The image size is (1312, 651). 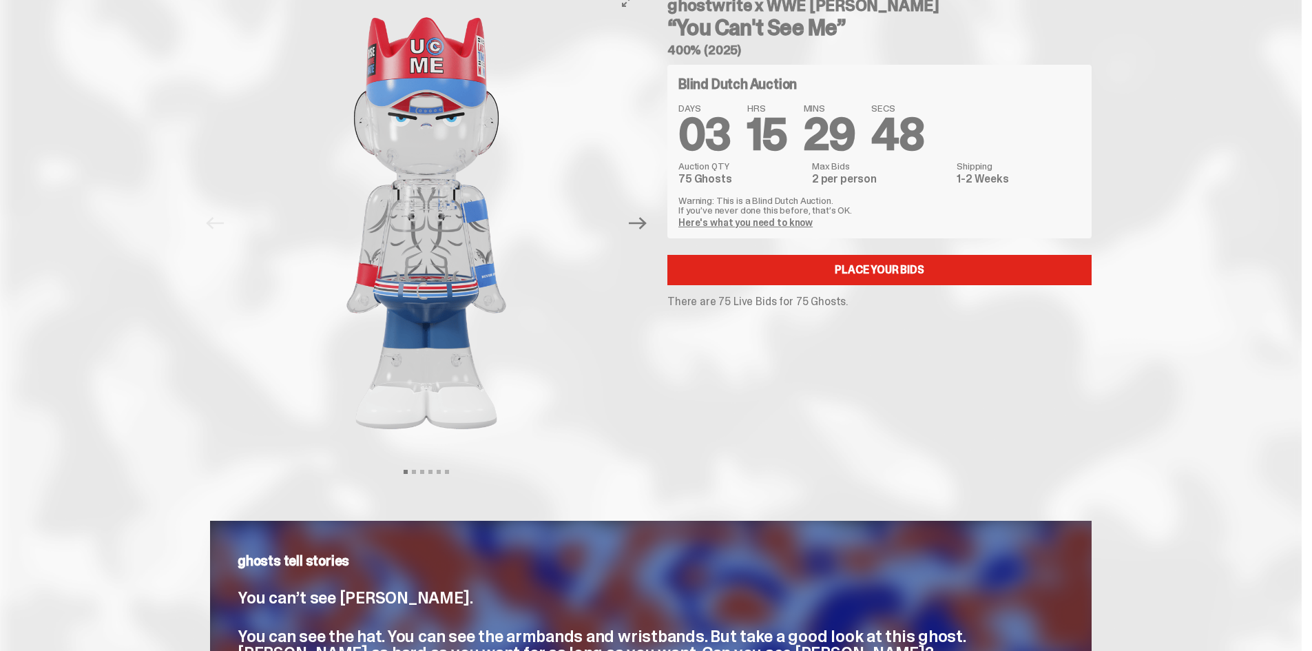 What do you see at coordinates (414, 472) in the screenshot?
I see `button: View slide 2` at bounding box center [414, 472].